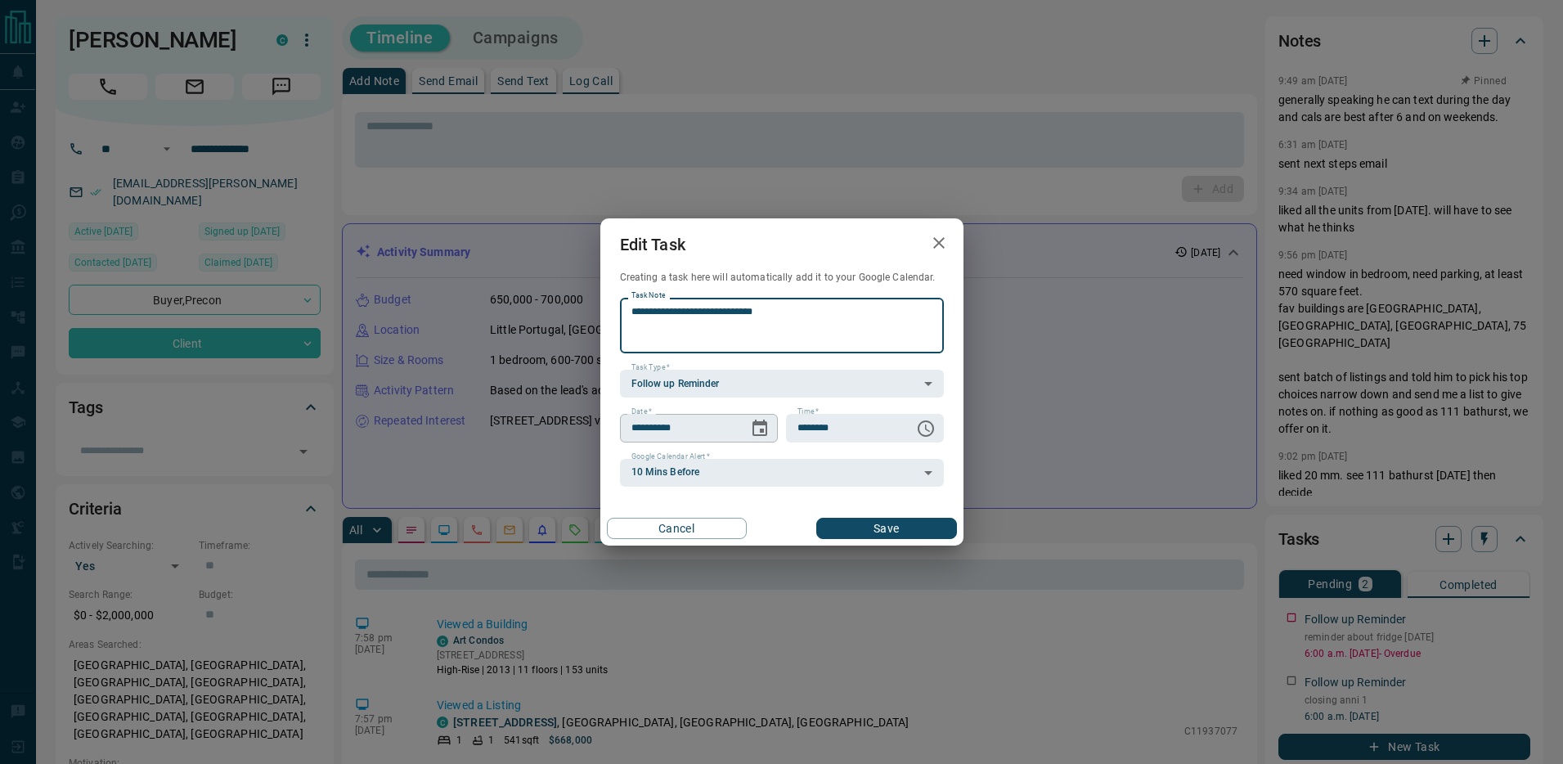 This screenshot has height=764, width=1563. I want to click on div: 10 Mins Before, so click(782, 473).